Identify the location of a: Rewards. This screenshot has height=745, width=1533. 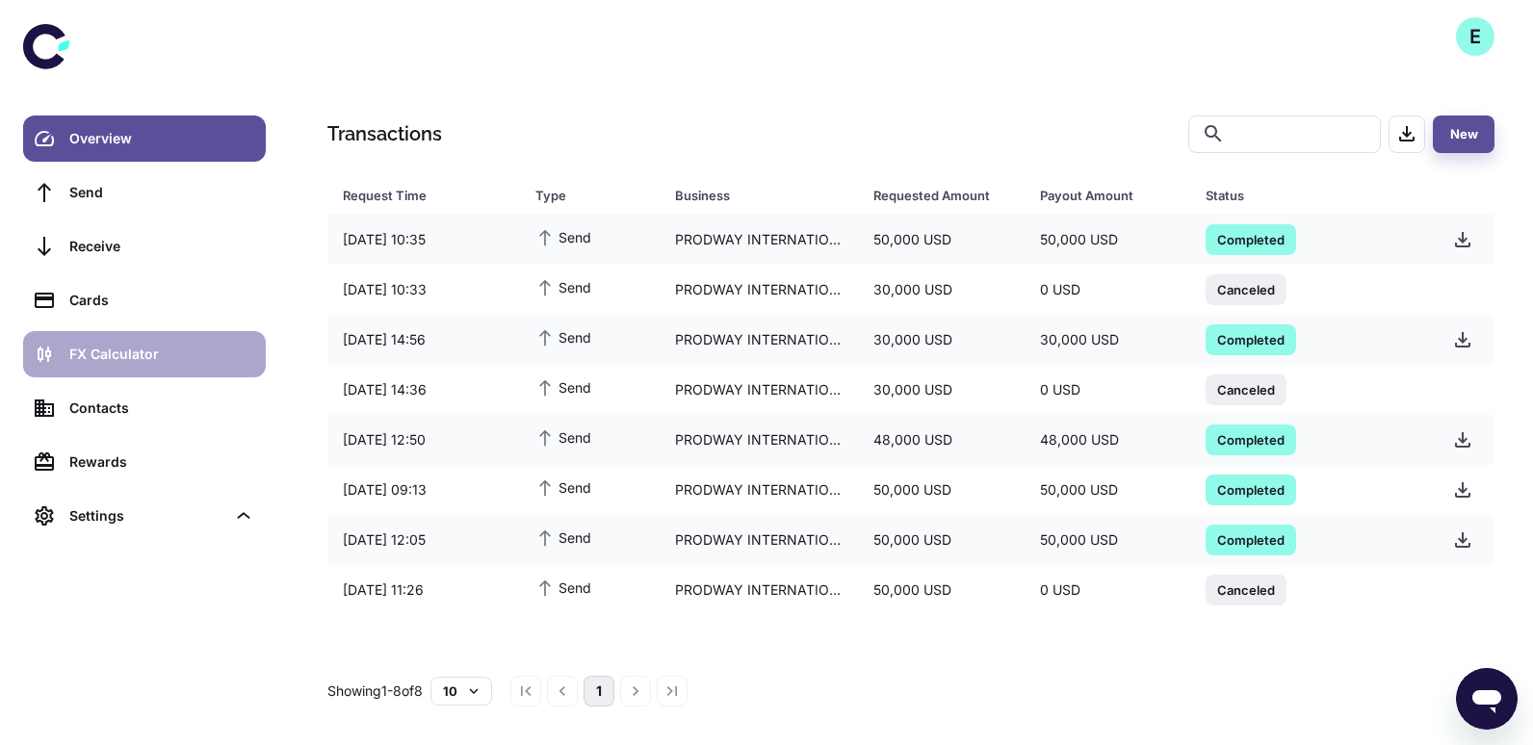
(144, 462).